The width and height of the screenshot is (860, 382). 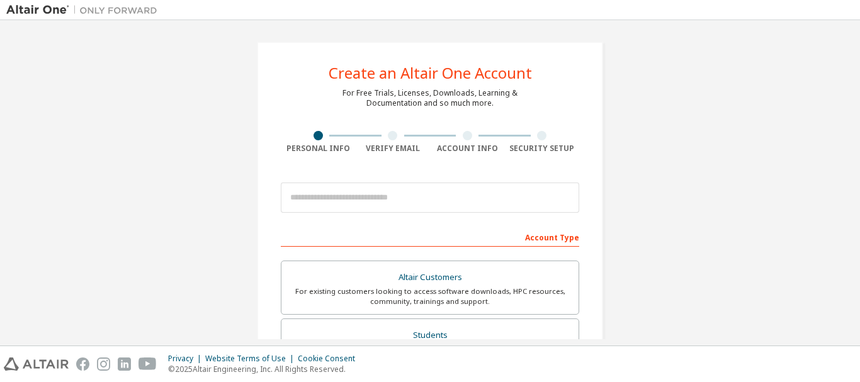 I want to click on img: linkedin.svg, so click(x=124, y=364).